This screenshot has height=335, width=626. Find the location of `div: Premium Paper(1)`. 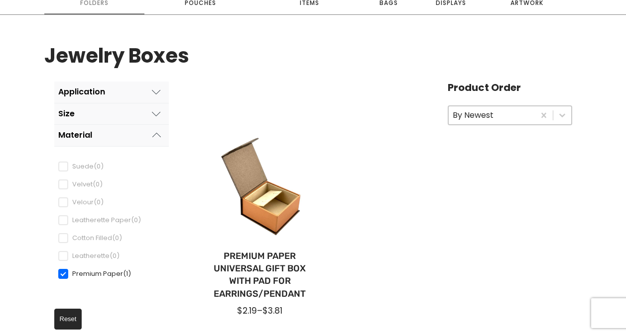

div: Premium Paper(1) is located at coordinates (100, 274).